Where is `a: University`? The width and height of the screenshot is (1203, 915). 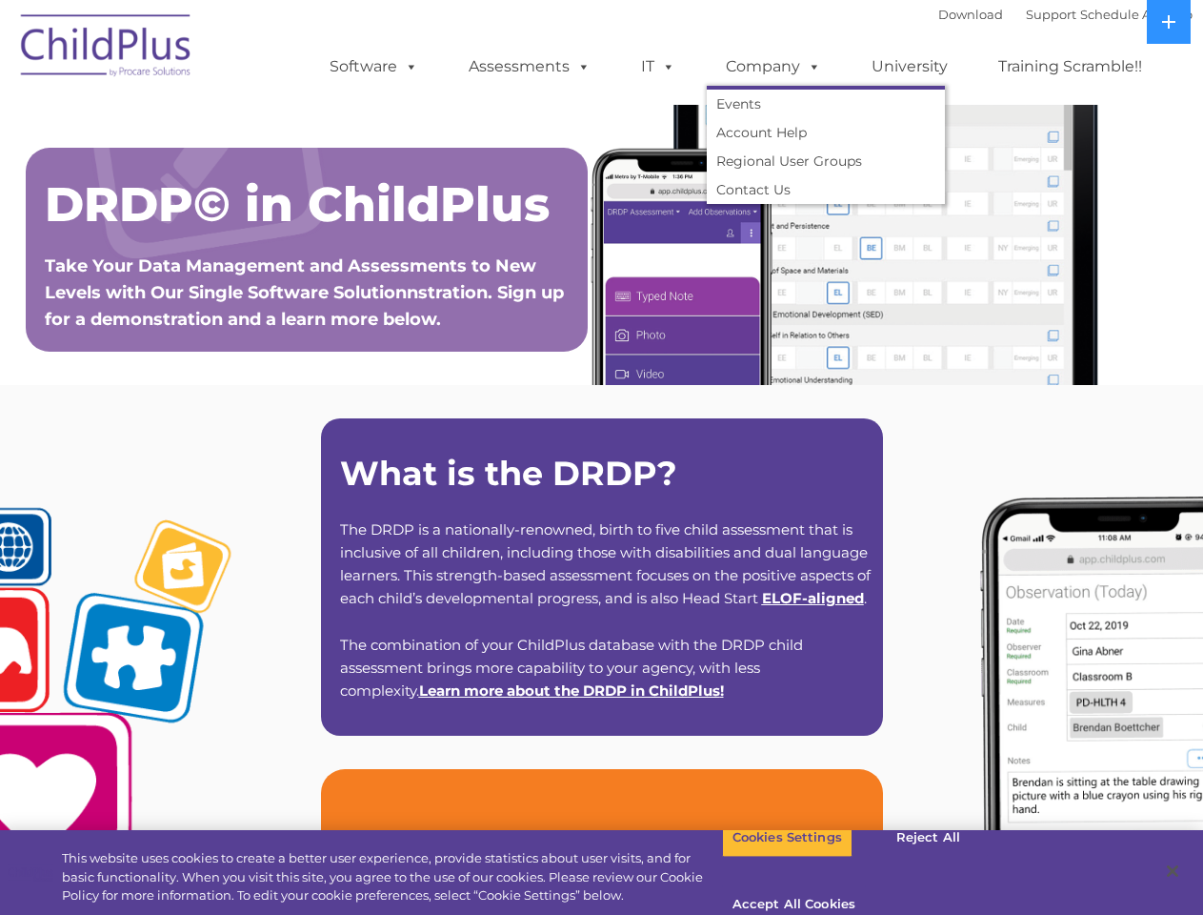 a: University is located at coordinates (910, 67).